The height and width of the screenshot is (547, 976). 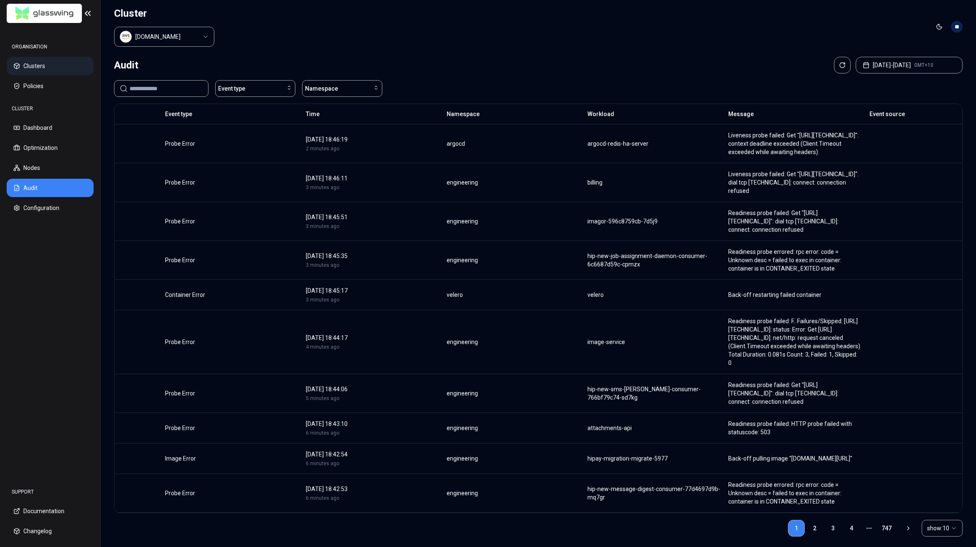 I want to click on div: imagor-596c8759cb-7d5j9, so click(x=654, y=242).